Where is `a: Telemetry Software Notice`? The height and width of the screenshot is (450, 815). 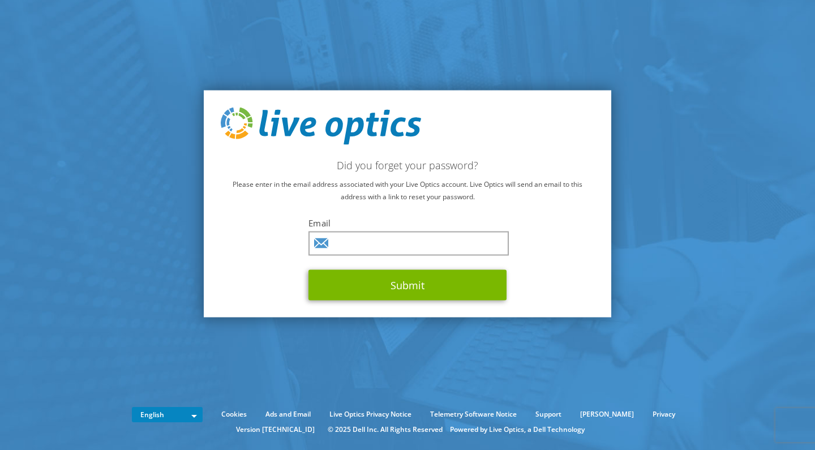
a: Telemetry Software Notice is located at coordinates (473, 414).